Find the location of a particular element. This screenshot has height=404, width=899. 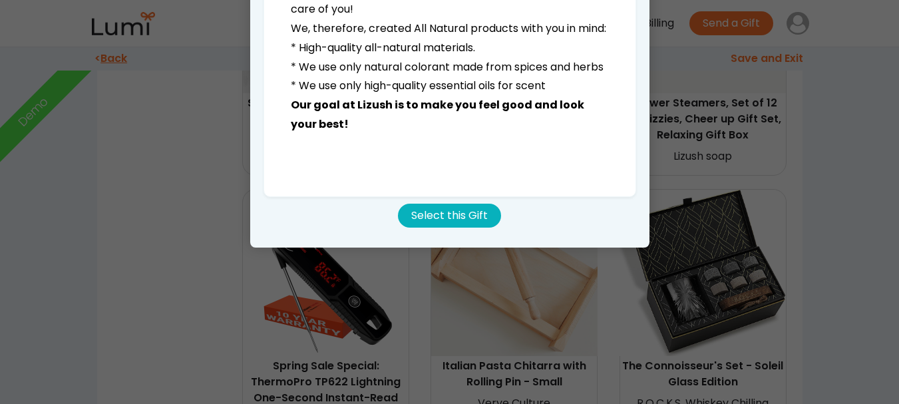

span: * We use only natural colorant made from spices and herbs is located at coordinates (447, 67).